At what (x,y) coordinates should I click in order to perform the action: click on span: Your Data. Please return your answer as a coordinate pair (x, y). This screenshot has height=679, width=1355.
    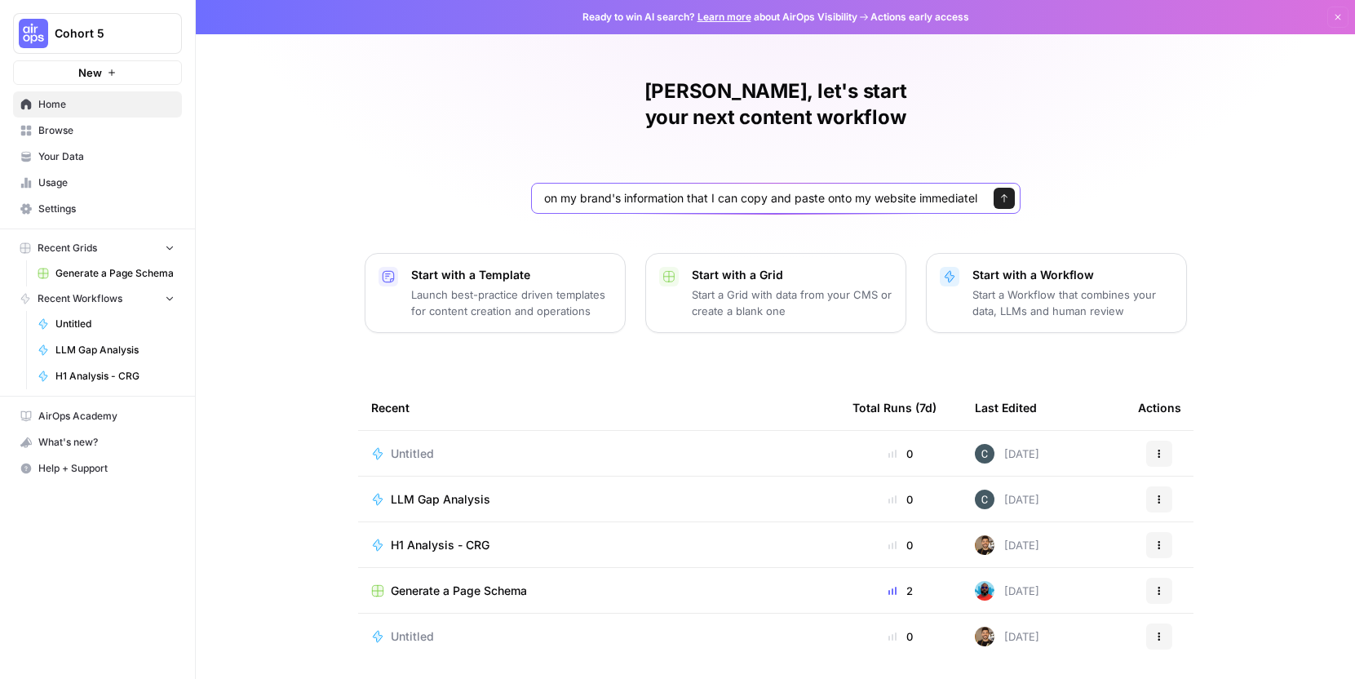
    Looking at the image, I should click on (106, 157).